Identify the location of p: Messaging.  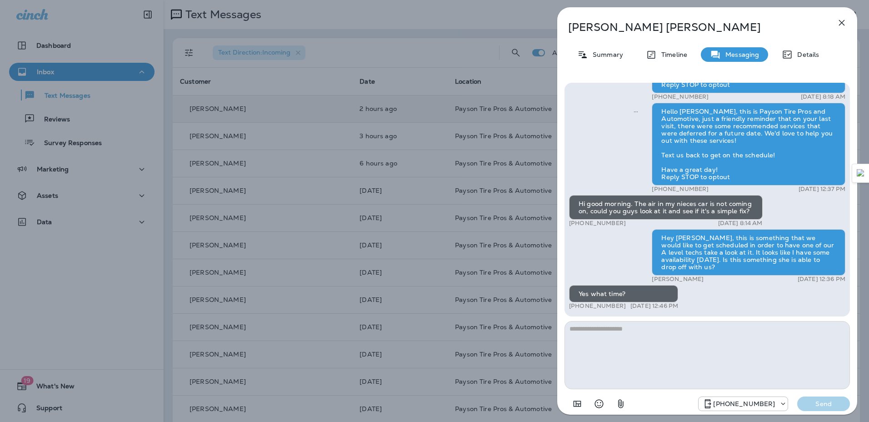
(740, 55).